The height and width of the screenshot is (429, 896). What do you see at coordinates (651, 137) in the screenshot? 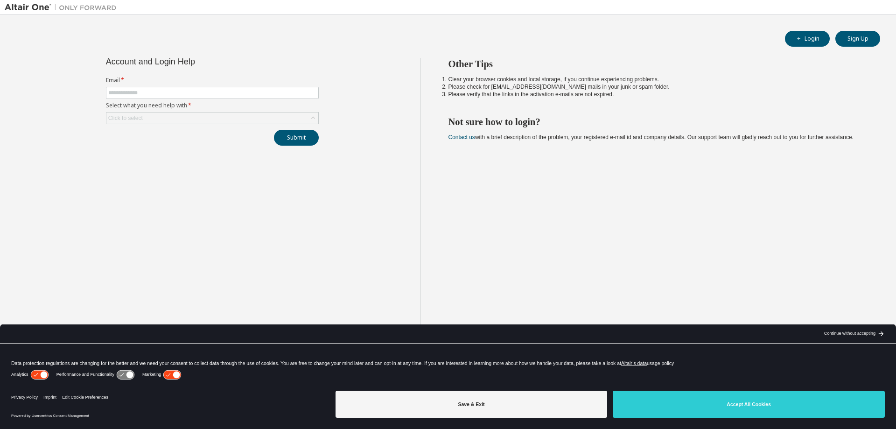
I see `span: with a brief description of the problem, your registered e-mail id and company details. Our suppo...` at bounding box center [651, 137].